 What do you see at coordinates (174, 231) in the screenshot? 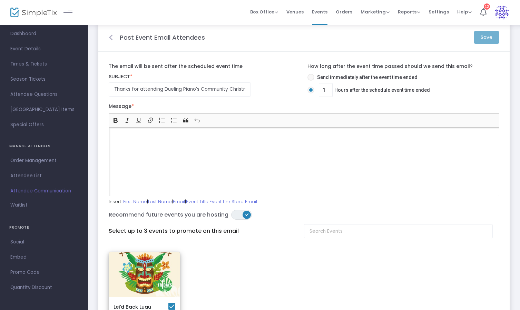
I see `span: Select up to 3 events to promote on this email` at bounding box center [174, 231].